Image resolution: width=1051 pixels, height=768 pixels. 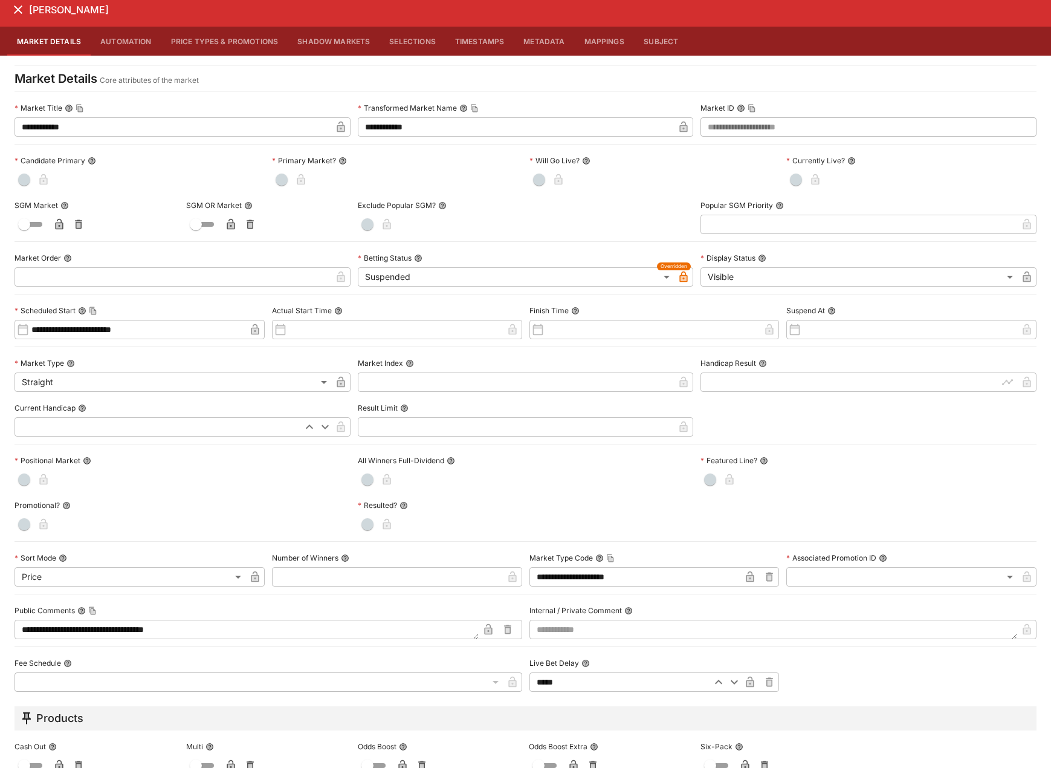 I want to click on button: Finish Time, so click(x=575, y=311).